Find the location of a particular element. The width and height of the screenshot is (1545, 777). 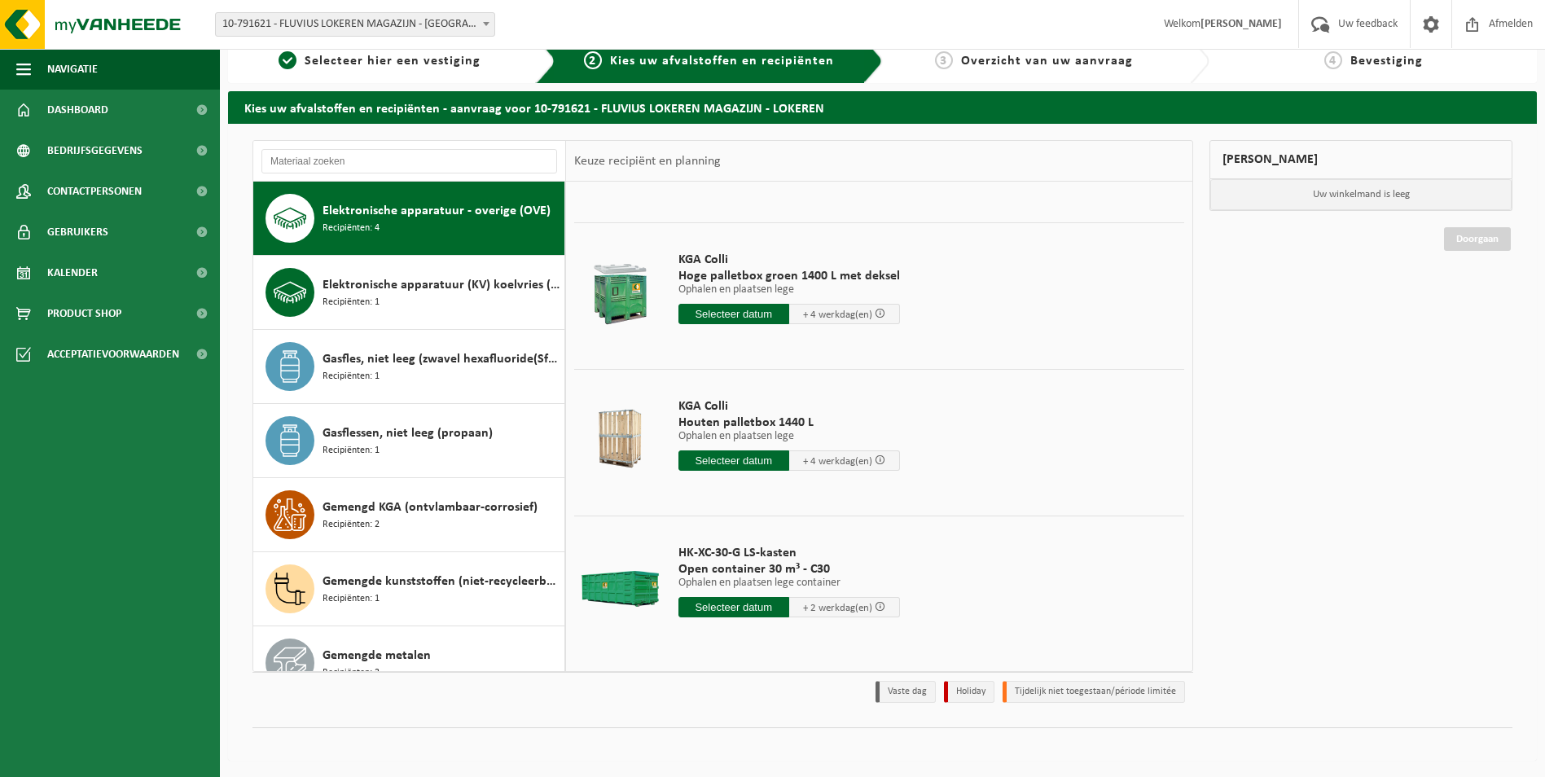

span: Bedrijfsgegevens is located at coordinates (94, 151).